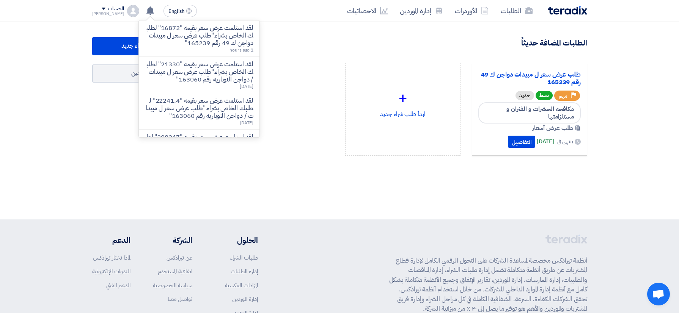  Describe the element at coordinates (150, 74) in the screenshot. I see `a: ادارة الموردين` at that location.